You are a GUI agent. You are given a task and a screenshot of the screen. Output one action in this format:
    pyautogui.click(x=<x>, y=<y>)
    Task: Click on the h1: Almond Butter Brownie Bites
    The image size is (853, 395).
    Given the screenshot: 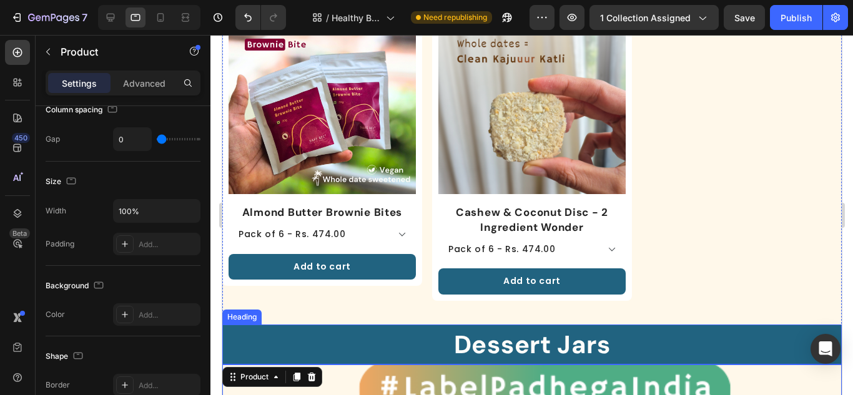 What is the action you would take?
    pyautogui.click(x=100, y=178)
    